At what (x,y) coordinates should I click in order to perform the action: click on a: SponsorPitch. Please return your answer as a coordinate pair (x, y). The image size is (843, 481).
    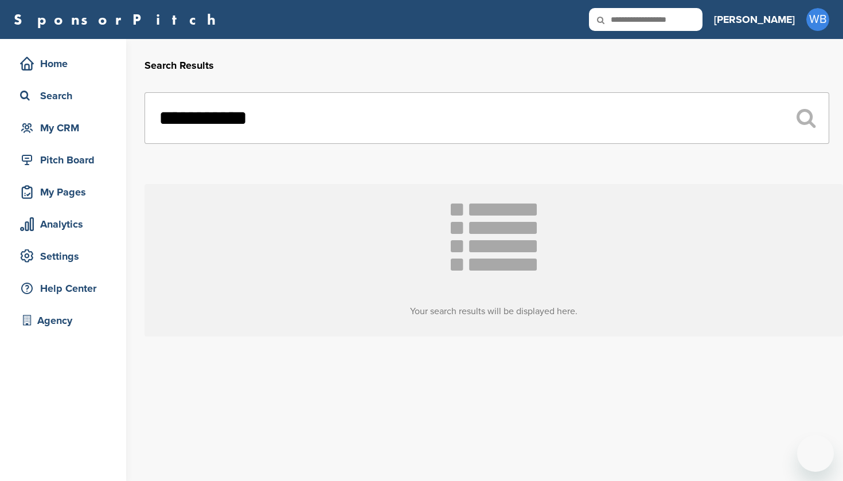
    Looking at the image, I should click on (118, 20).